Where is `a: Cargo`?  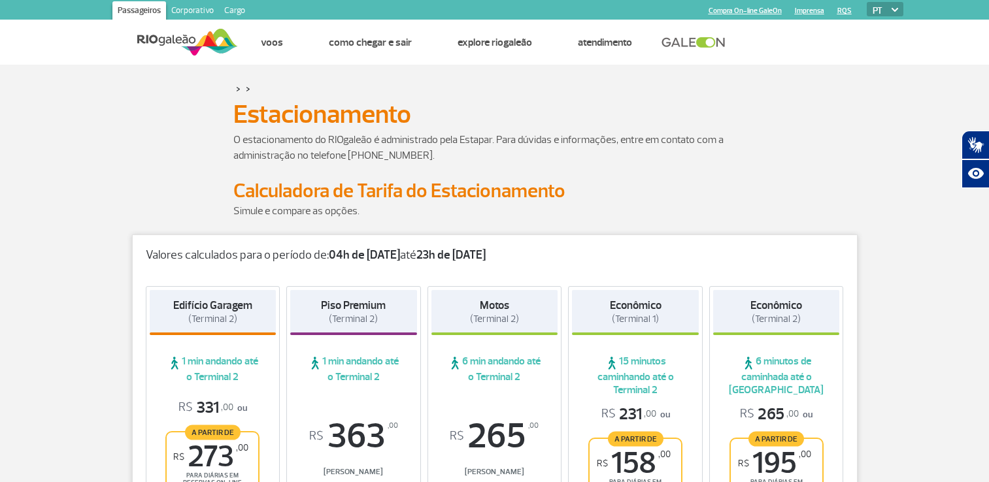
a: Cargo is located at coordinates (235, 12).